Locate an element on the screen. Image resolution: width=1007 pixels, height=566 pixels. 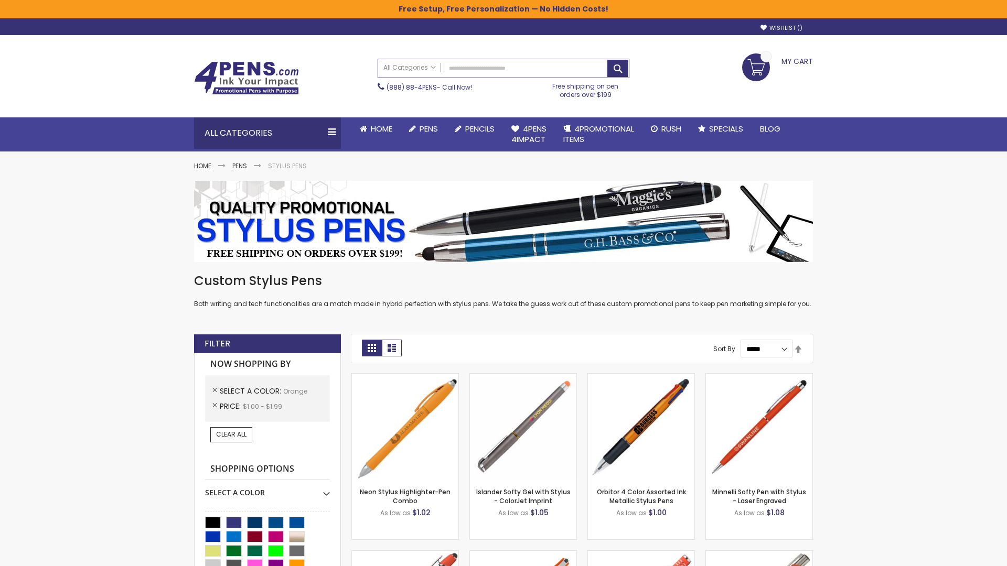
span: Rush is located at coordinates (671, 128).